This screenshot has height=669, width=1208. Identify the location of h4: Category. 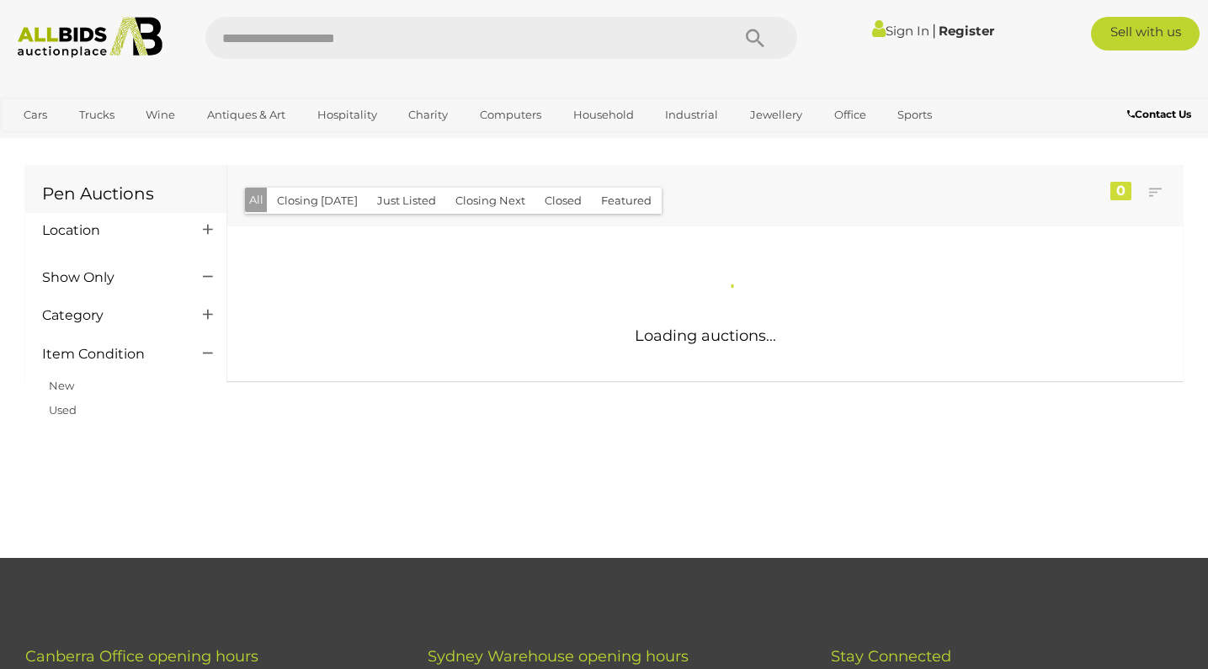
(109, 316).